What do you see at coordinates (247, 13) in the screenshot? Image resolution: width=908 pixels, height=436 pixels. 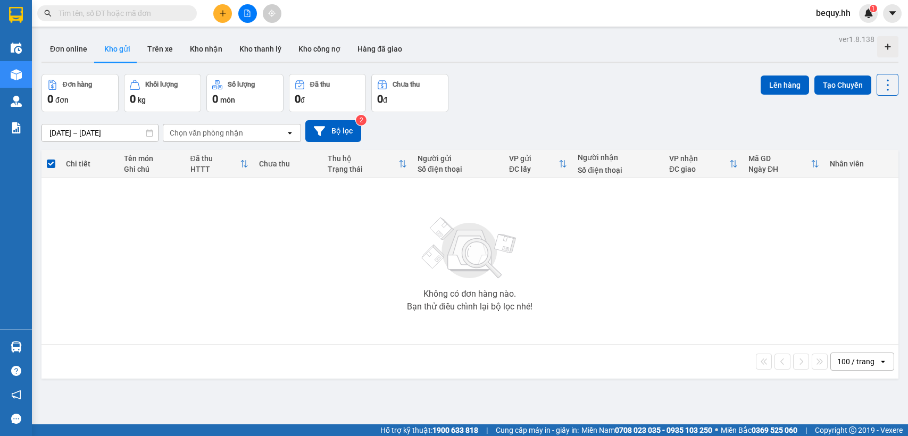 I see `button: file-add` at bounding box center [247, 13].